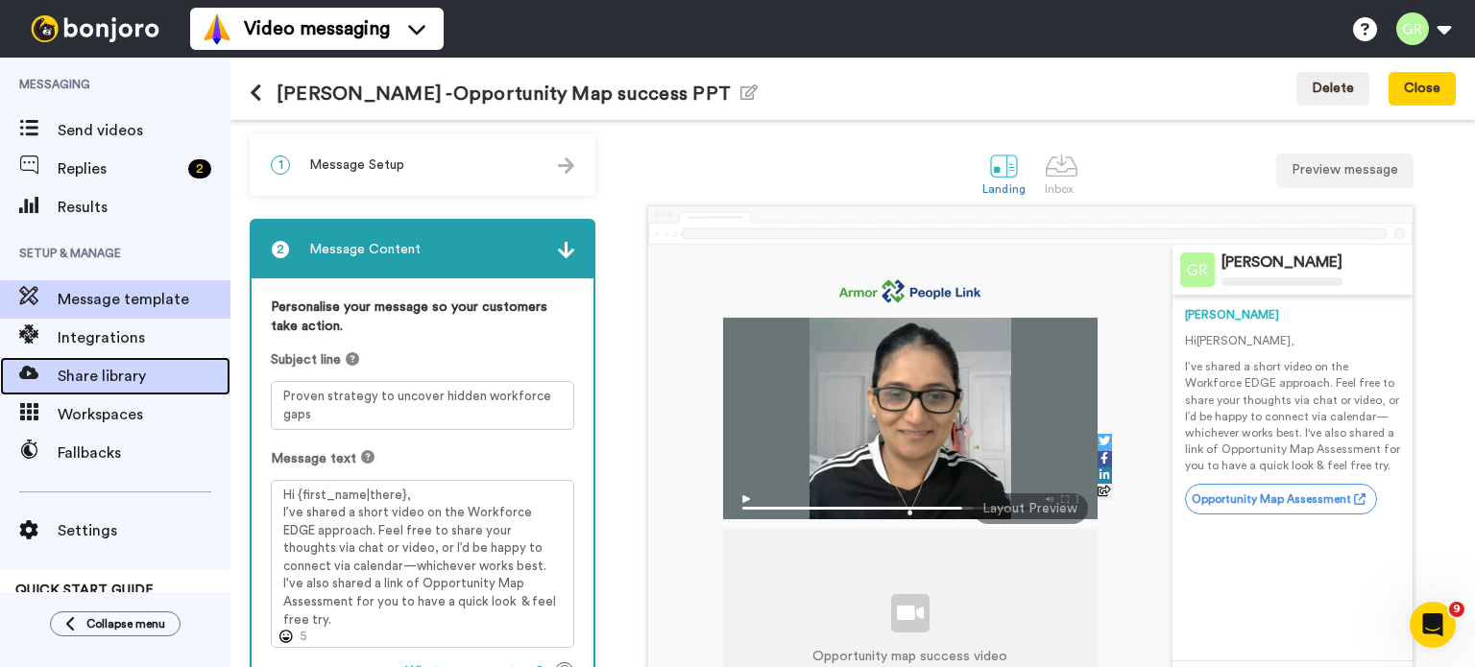  What do you see at coordinates (1345, 171) in the screenshot?
I see `button: Preview message` at bounding box center [1345, 171].